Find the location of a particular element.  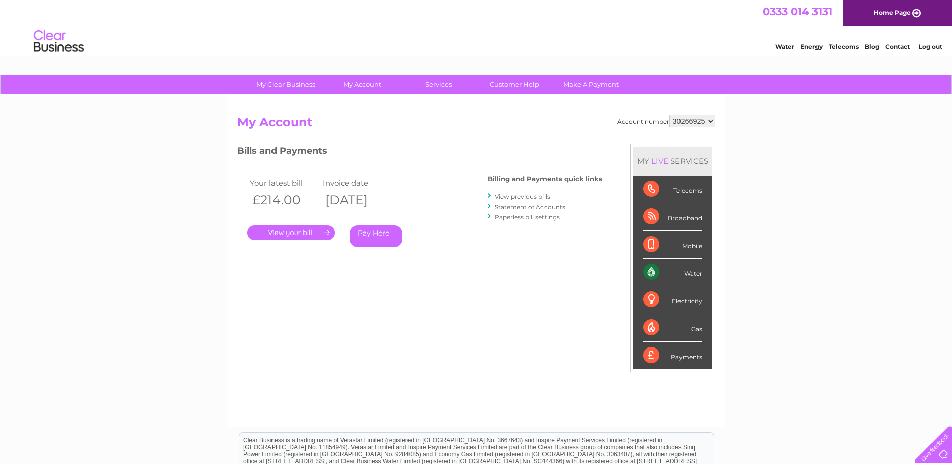

div: Telecoms is located at coordinates (672, 189).